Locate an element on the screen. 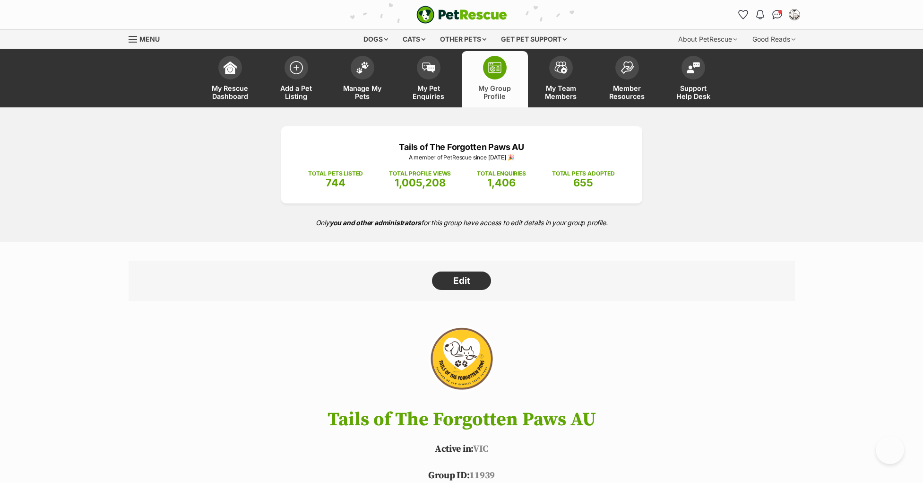 This screenshot has width=923, height=483. div: Get pet support is located at coordinates (534, 39).